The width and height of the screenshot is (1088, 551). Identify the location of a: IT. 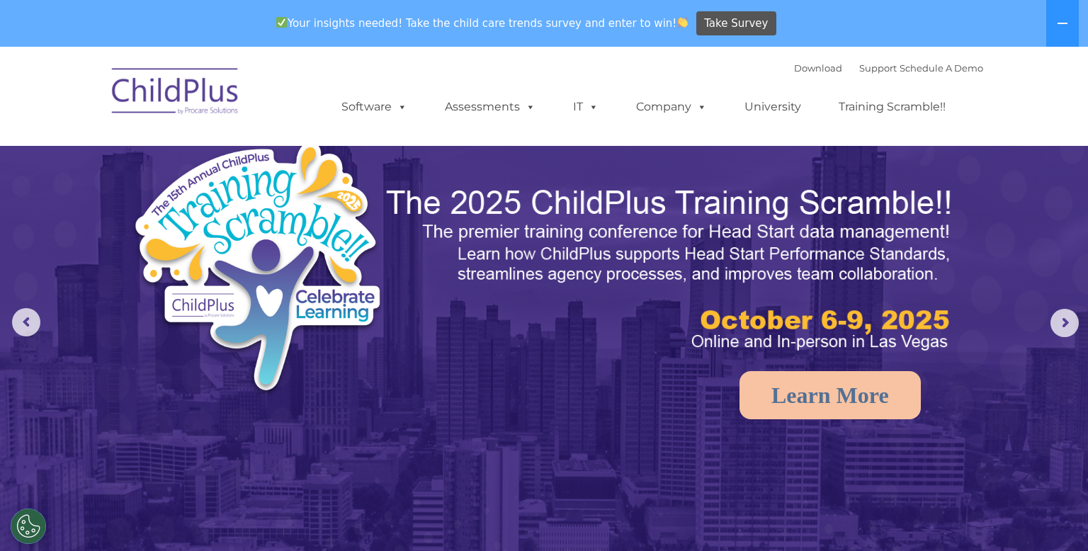
(586, 107).